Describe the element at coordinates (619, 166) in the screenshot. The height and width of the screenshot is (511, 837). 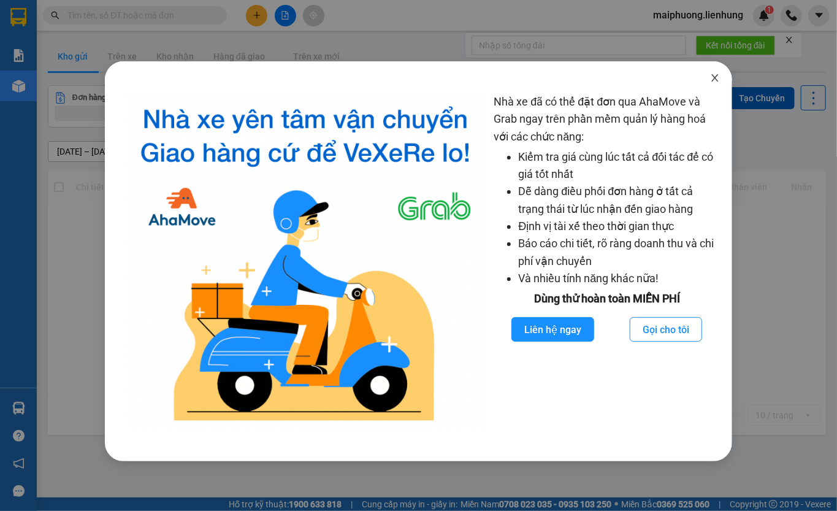
I see `li: Kiểm tra giá cùng lúc tất cả đối tác để có giá tốt nhất` at that location.